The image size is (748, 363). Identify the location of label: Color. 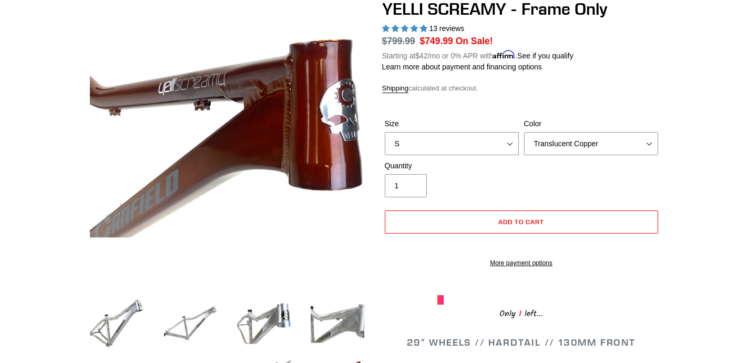
(591, 123).